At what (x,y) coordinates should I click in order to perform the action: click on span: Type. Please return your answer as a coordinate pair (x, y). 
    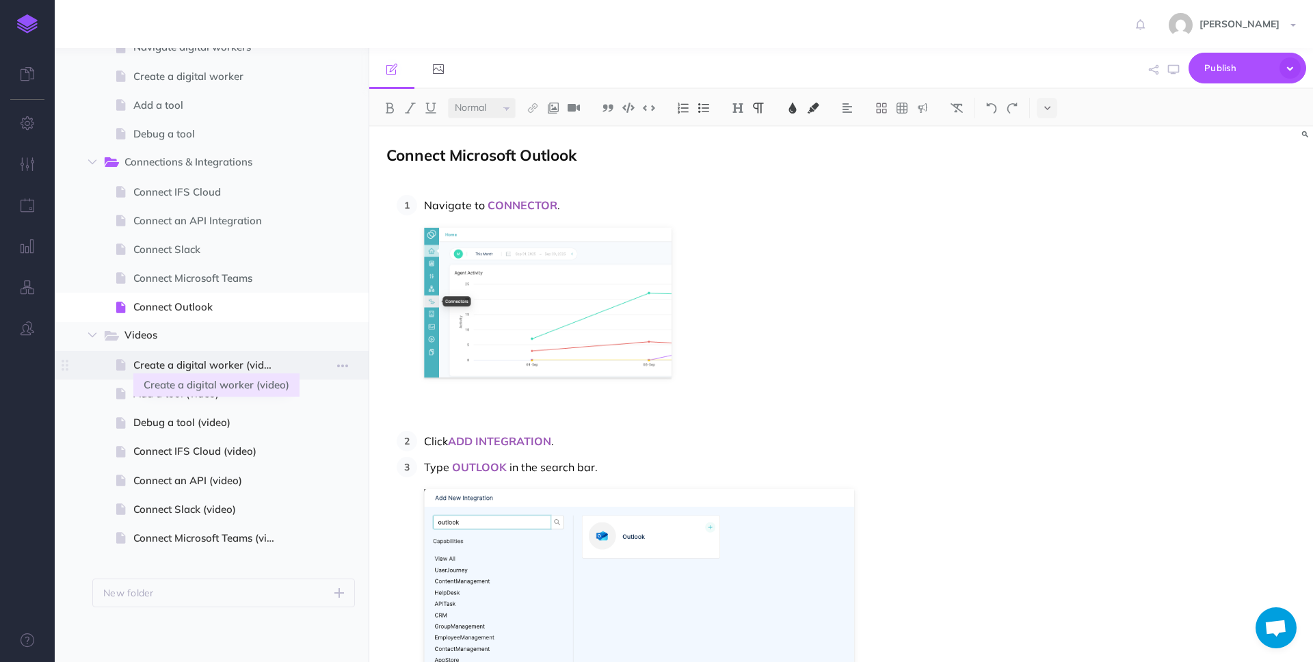
    Looking at the image, I should click on (436, 467).